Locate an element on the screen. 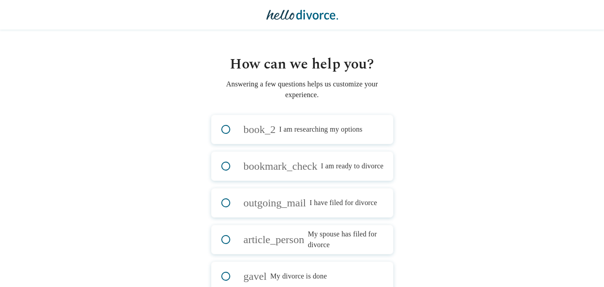  span: article_person is located at coordinates (274, 239).